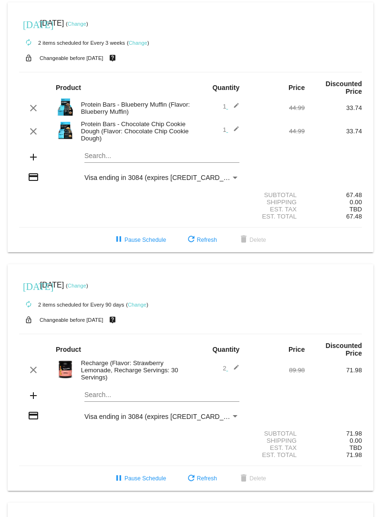 This screenshot has height=517, width=381. What do you see at coordinates (353, 455) in the screenshot?
I see `span: 71.98` at bounding box center [353, 455].